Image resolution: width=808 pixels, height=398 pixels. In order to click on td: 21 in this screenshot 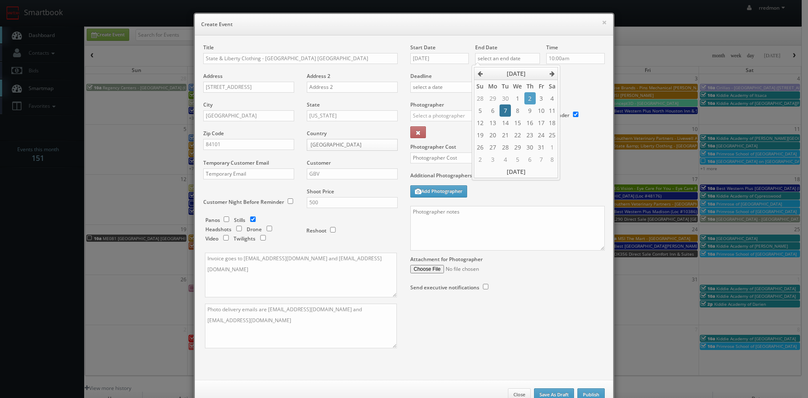, I will do `click(505, 135)`.